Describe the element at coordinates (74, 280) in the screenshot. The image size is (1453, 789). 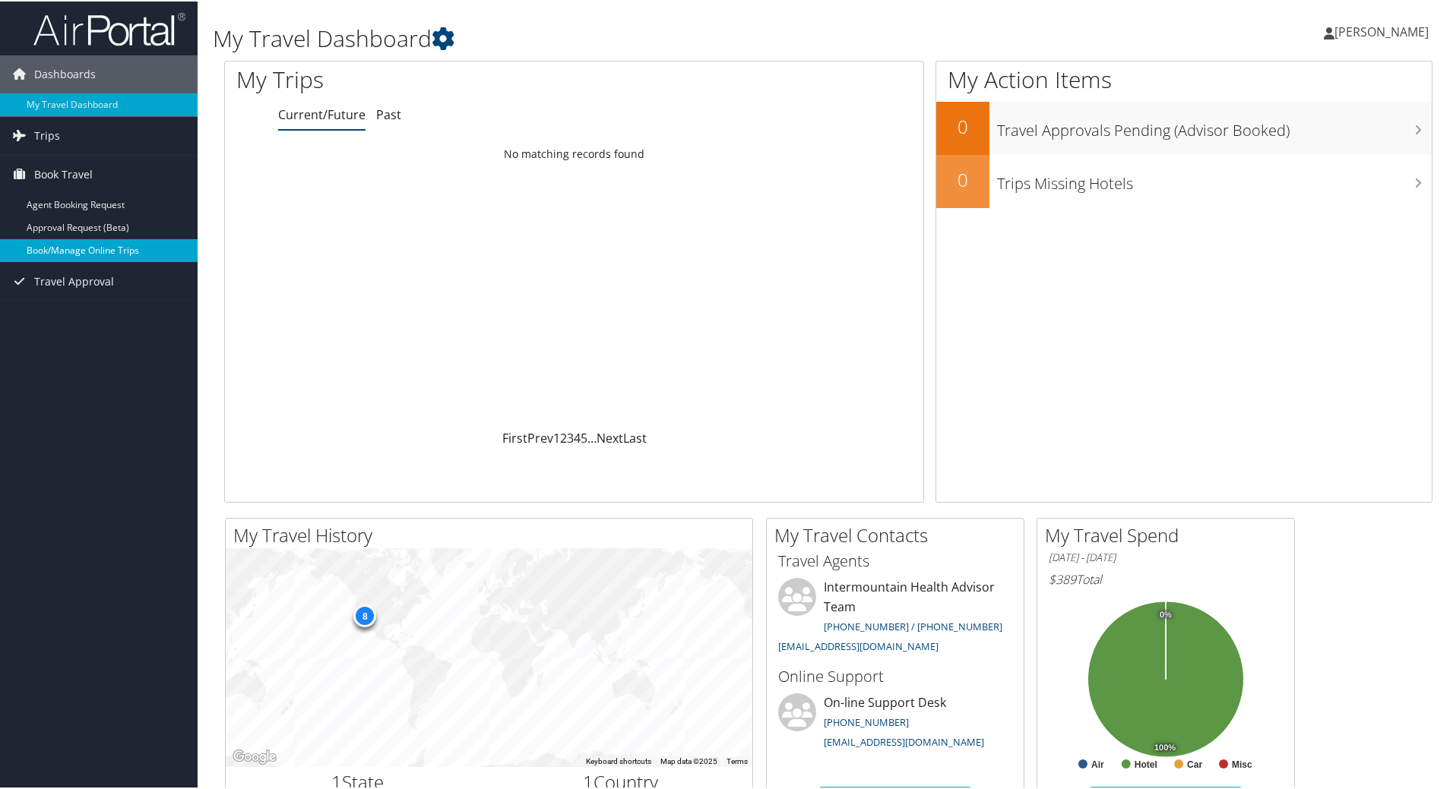
I see `span: Travel Approval` at that location.